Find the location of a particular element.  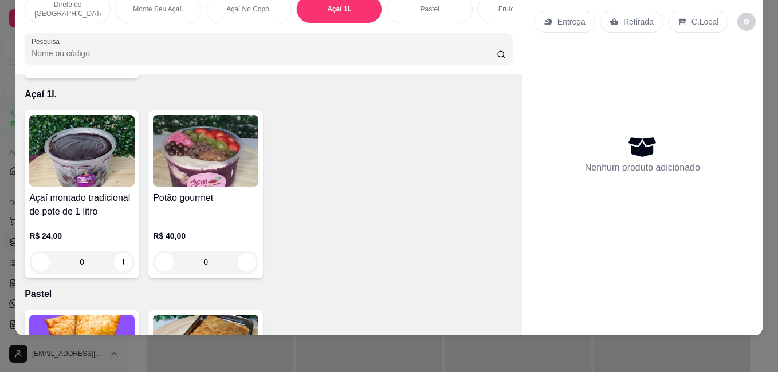

p: Frutos Do Mar is located at coordinates (520, 9).